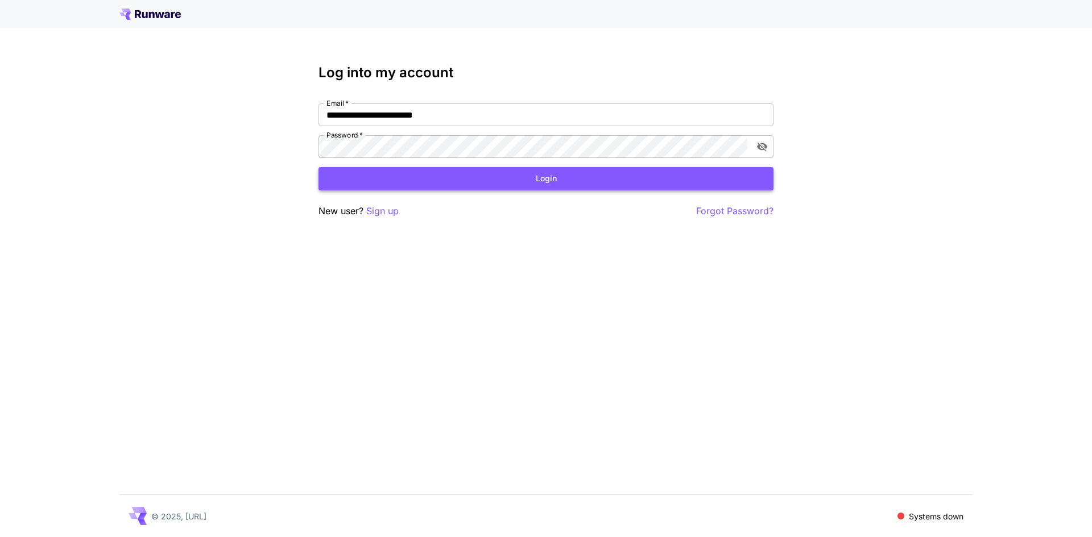  What do you see at coordinates (382, 211) in the screenshot?
I see `p: Sign up` at bounding box center [382, 211].